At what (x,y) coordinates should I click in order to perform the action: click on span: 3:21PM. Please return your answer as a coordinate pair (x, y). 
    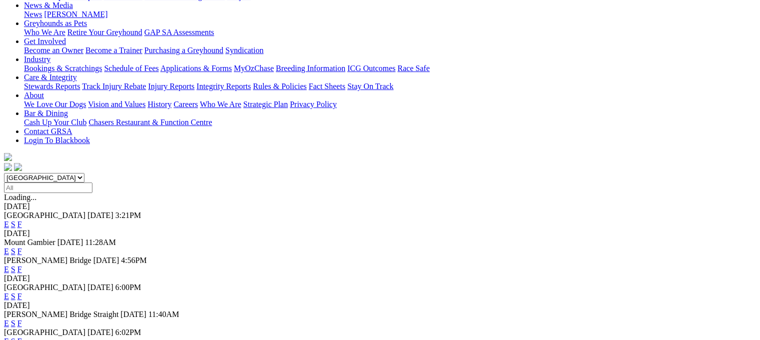
    Looking at the image, I should click on (128, 215).